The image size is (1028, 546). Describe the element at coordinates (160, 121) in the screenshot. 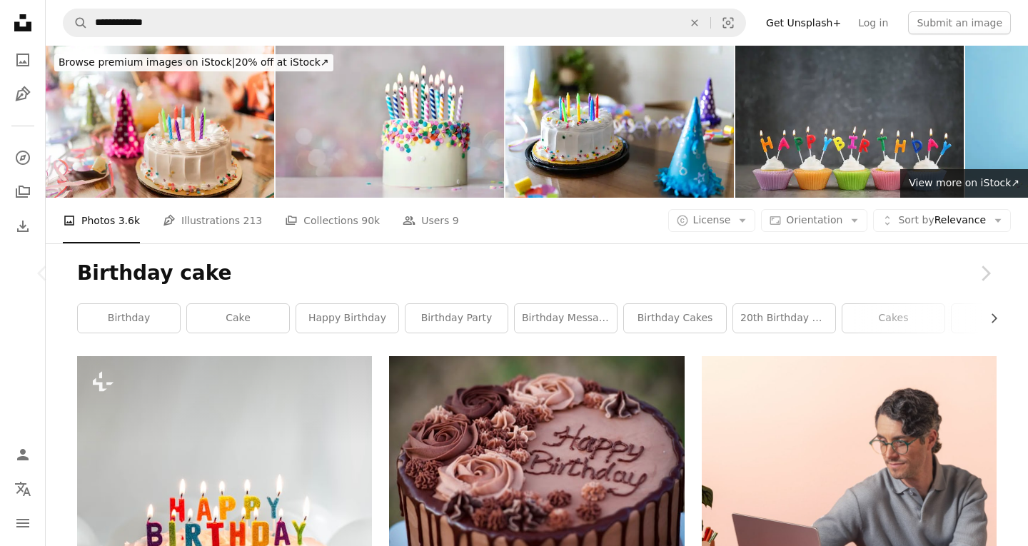

I see `img: Close-up of a birthday cake on the table at home` at that location.